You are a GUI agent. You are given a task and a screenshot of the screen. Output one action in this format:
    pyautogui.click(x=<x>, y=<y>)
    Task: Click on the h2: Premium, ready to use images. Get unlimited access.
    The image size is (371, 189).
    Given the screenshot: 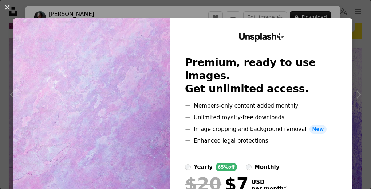 What is the action you would take?
    pyautogui.click(x=262, y=76)
    